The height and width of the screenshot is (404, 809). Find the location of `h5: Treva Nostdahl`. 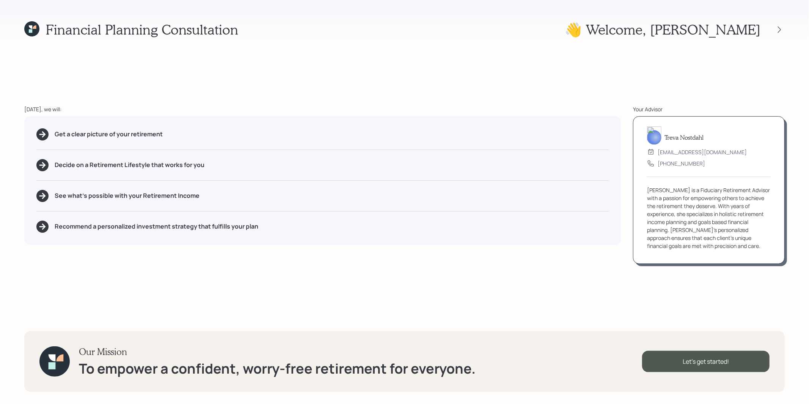

h5: Treva Nostdahl is located at coordinates (684, 137).